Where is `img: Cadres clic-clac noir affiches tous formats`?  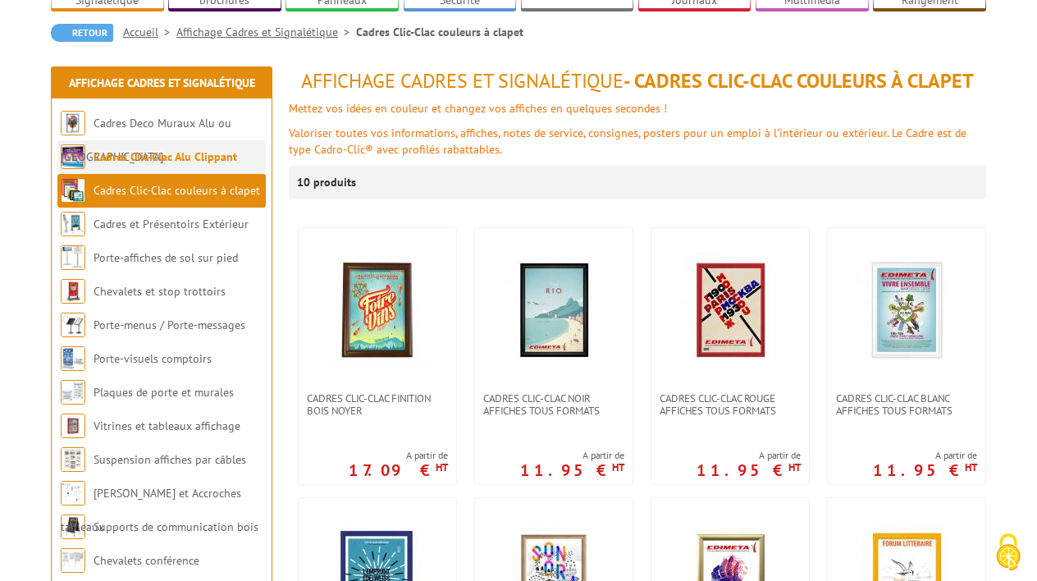 img: Cadres clic-clac noir affiches tous formats is located at coordinates (554, 310).